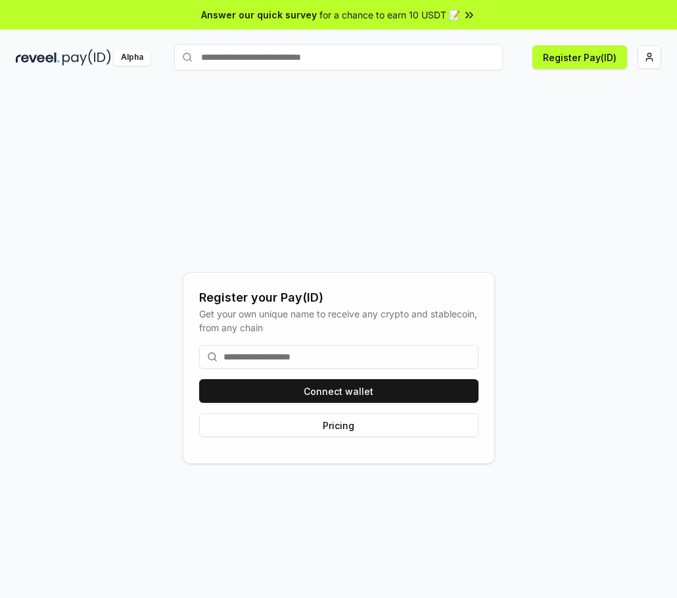  What do you see at coordinates (580, 57) in the screenshot?
I see `button: Register Pay(ID)` at bounding box center [580, 57].